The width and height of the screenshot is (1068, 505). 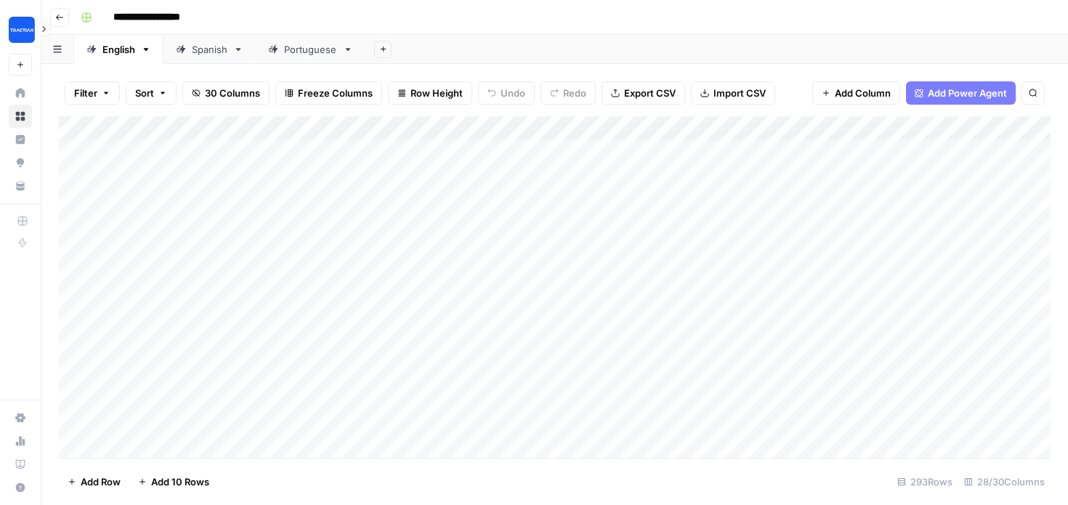 I want to click on button: Sort, so click(x=151, y=93).